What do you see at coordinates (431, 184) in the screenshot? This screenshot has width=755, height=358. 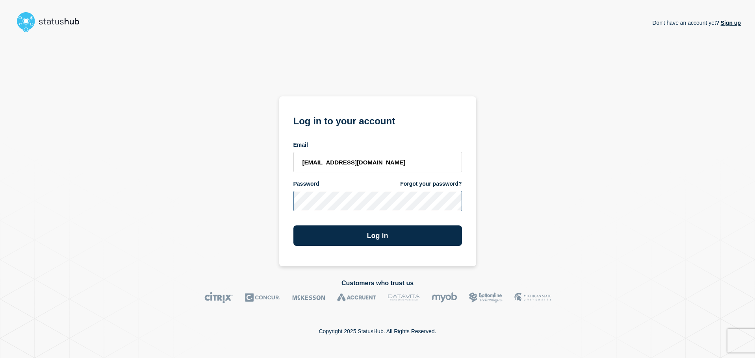 I see `a: Forgot your password?` at bounding box center [431, 184].